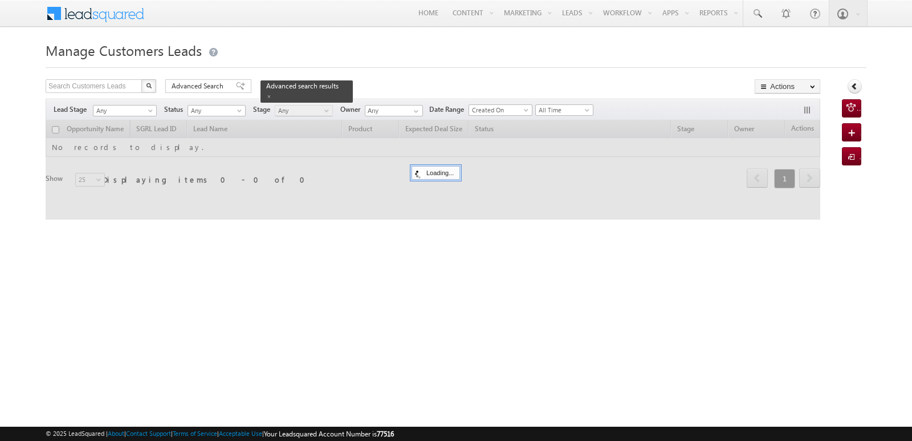 Image resolution: width=912 pixels, height=441 pixels. What do you see at coordinates (264, 109) in the screenshot?
I see `span: Stage` at bounding box center [264, 109].